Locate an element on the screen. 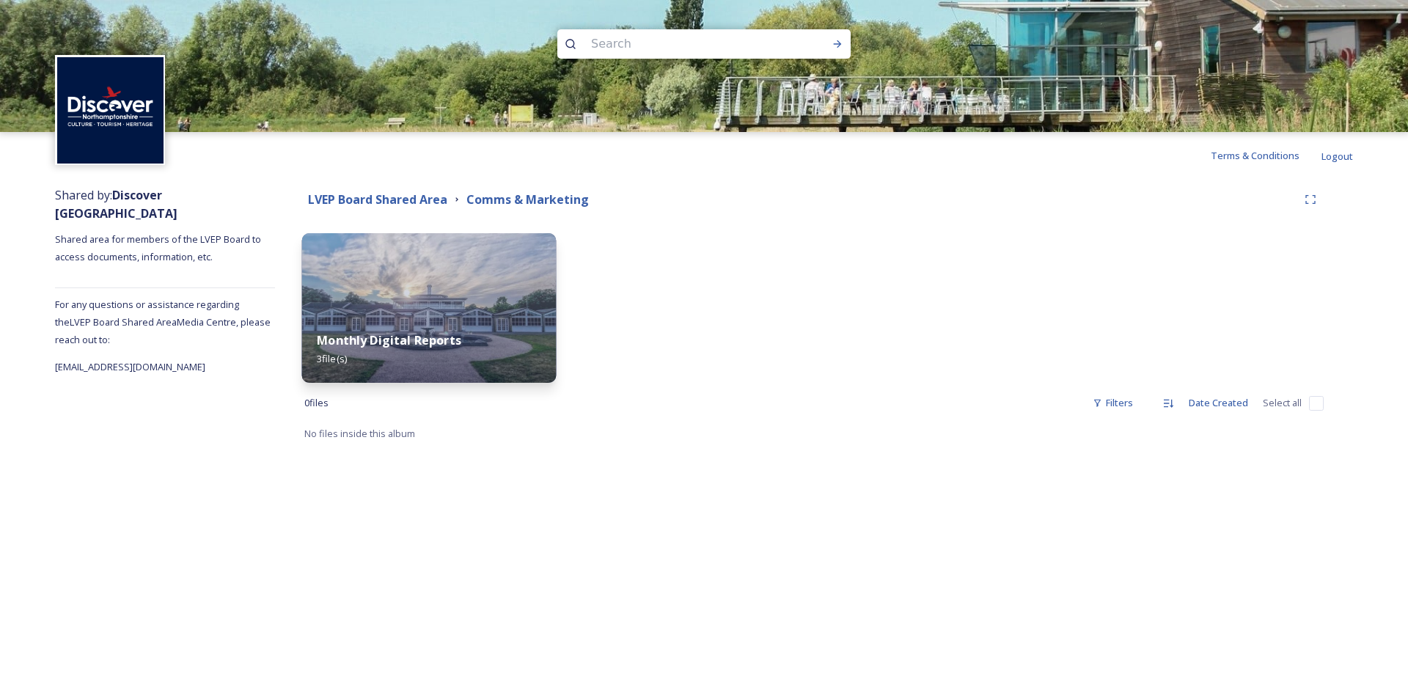  a: Terms & Conditions is located at coordinates (1265, 155).